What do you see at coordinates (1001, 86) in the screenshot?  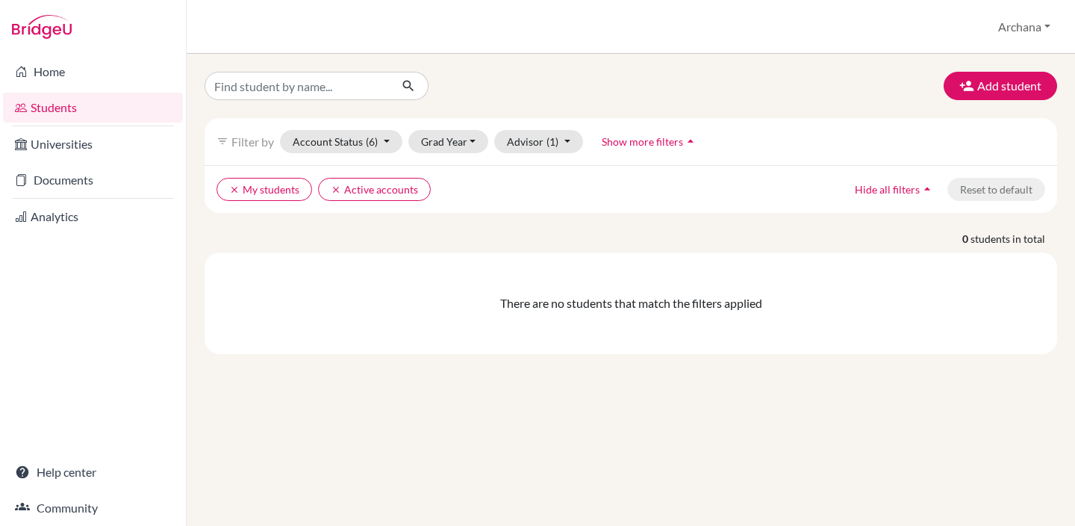 I see `button: Add student` at bounding box center [1001, 86].